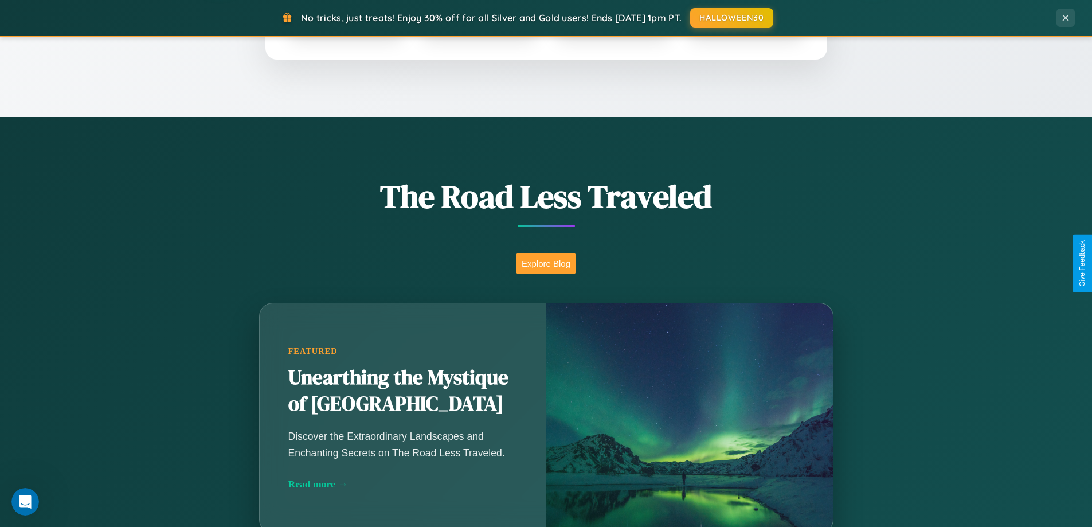 The image size is (1092, 527). What do you see at coordinates (403, 444) in the screenshot?
I see `p: Discover the Extraordinary Landscapes and Enchanting Secrets on The Road Less Traveled.` at bounding box center [403, 444].